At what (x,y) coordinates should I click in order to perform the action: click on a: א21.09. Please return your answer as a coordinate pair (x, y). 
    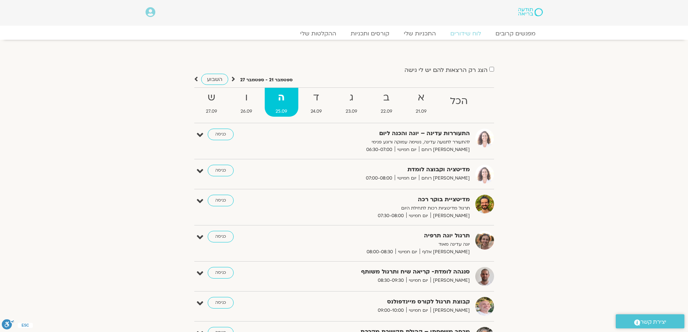
    Looking at the image, I should click on (421, 102).